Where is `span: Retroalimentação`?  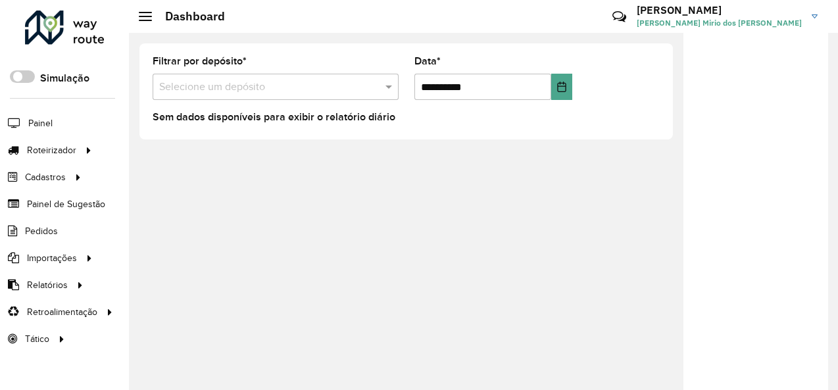 span: Retroalimentação is located at coordinates (62, 312).